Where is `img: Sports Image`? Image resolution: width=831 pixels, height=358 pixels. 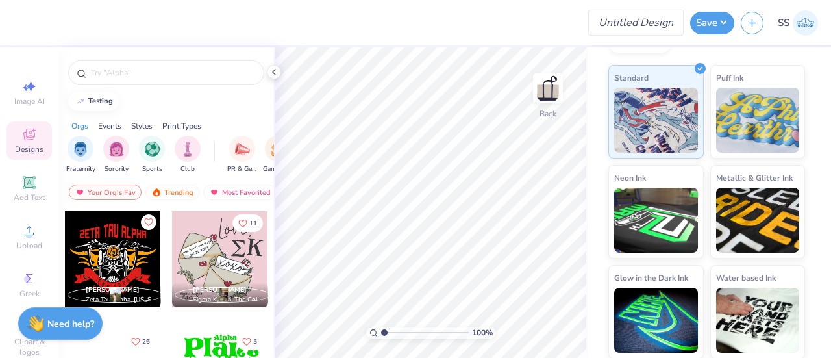
img: Sports Image is located at coordinates (152, 149).